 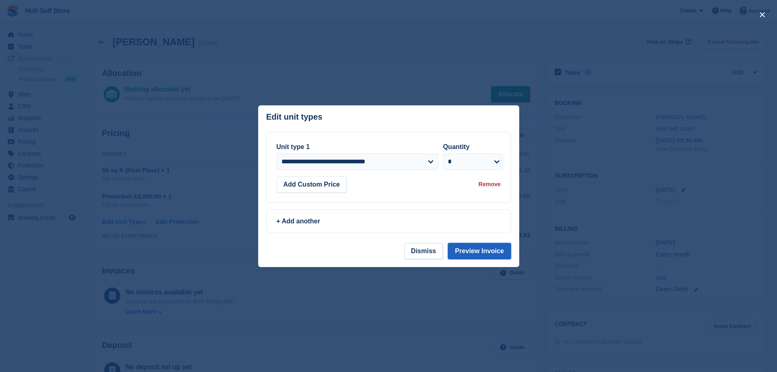 What do you see at coordinates (389, 221) in the screenshot?
I see `div: + Add another` at bounding box center [389, 221].